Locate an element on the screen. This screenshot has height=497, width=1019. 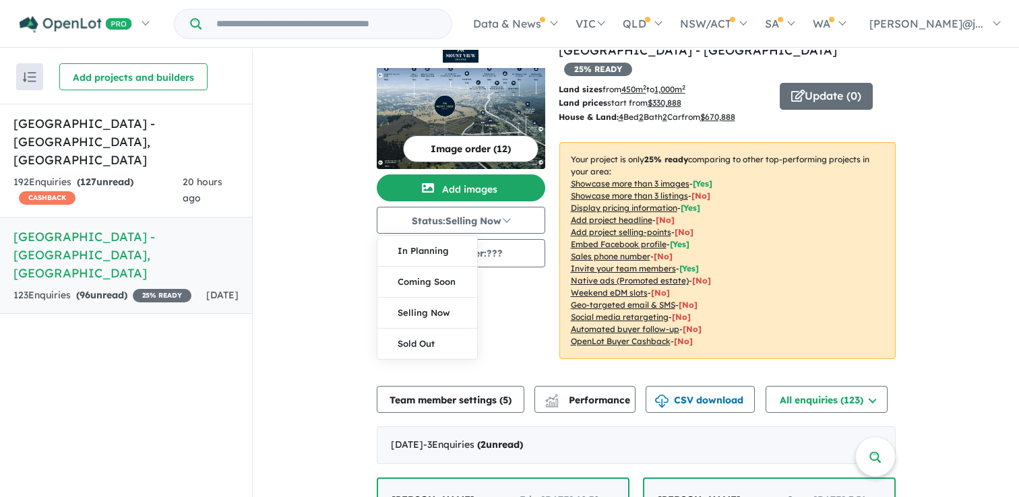
b: House & Land: is located at coordinates (588, 117).